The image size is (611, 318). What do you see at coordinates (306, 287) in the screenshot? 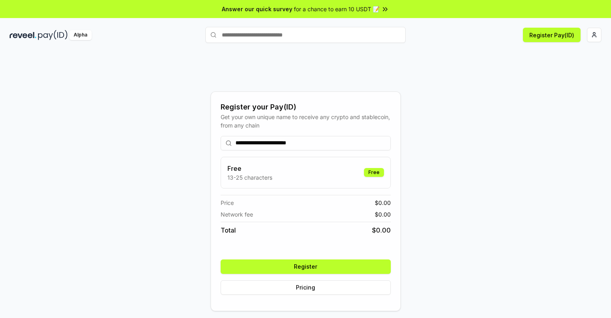
I see `button: Pricing` at bounding box center [306, 287].